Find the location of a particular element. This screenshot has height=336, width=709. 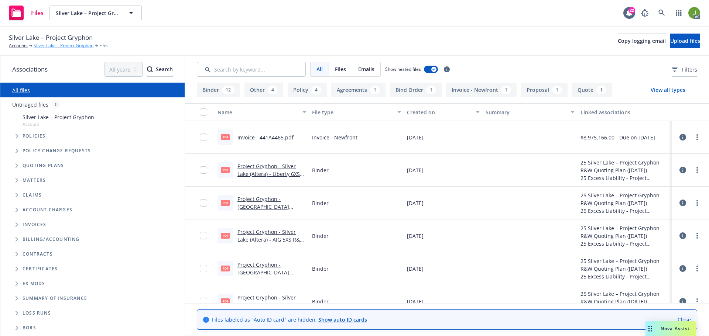

div: Tree Example is located at coordinates (92, 172).